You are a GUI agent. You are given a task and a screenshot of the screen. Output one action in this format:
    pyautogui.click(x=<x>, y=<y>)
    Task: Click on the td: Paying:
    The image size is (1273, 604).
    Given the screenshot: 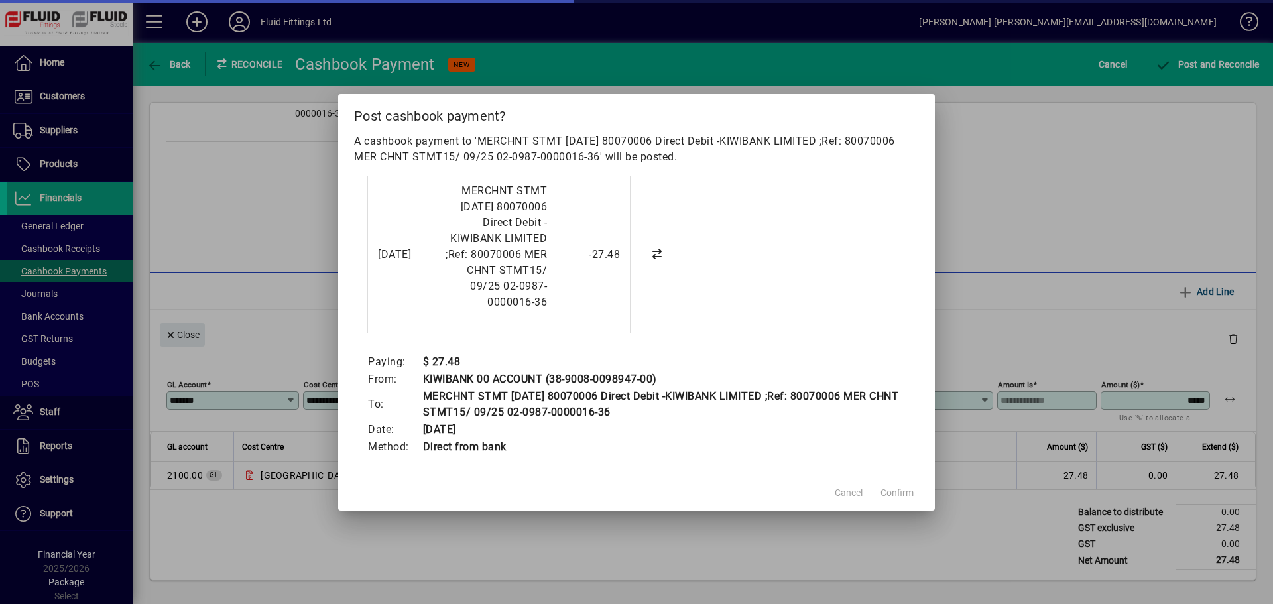 What is the action you would take?
    pyautogui.click(x=394, y=362)
    